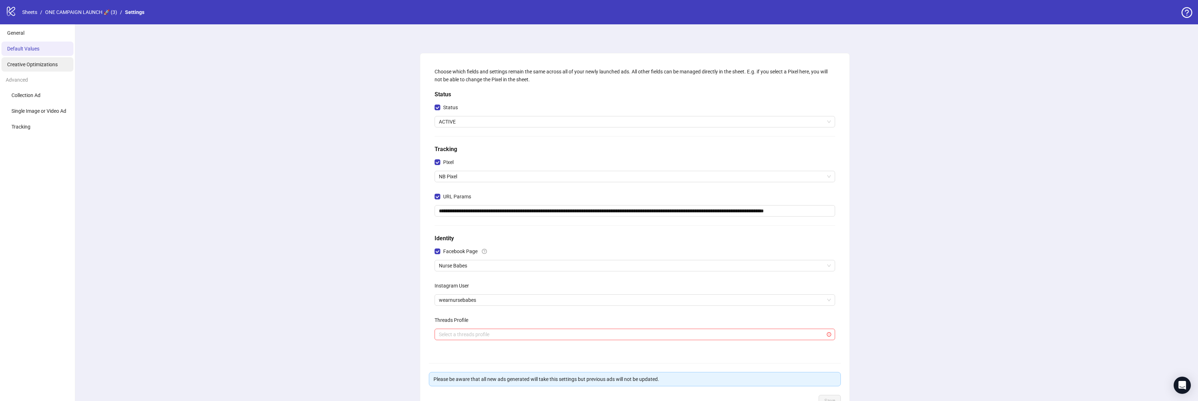 The image size is (1198, 401). I want to click on span: exclamation-circle, so click(829, 334).